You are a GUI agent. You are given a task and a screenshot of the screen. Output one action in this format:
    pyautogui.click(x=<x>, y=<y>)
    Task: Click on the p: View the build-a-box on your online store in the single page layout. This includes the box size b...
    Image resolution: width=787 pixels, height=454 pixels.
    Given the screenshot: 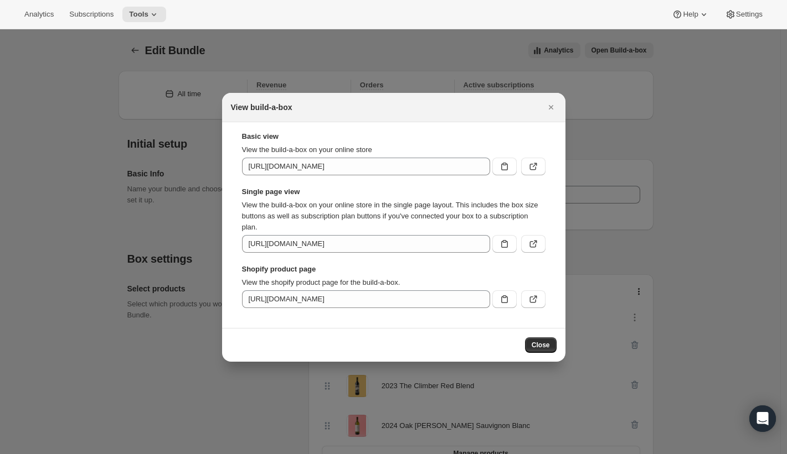 What is the action you would take?
    pyautogui.click(x=394, y=216)
    